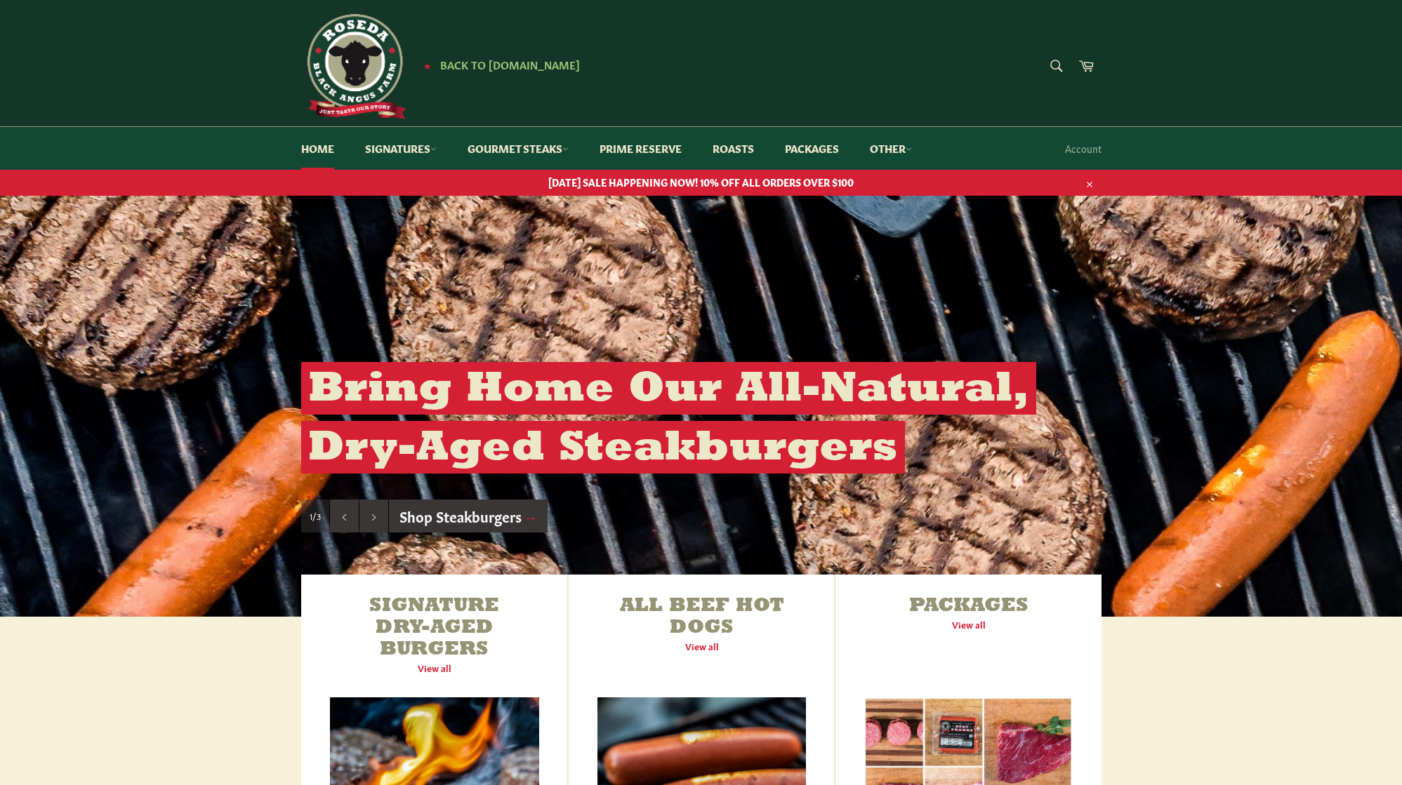 Image resolution: width=1402 pixels, height=785 pixels. I want to click on img: Roseda Beef, so click(354, 67).